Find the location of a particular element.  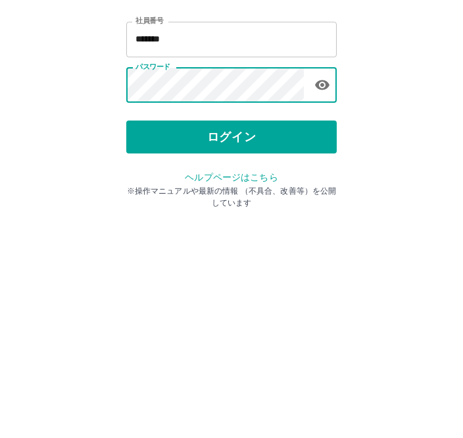

button: ログイン is located at coordinates (232, 244).